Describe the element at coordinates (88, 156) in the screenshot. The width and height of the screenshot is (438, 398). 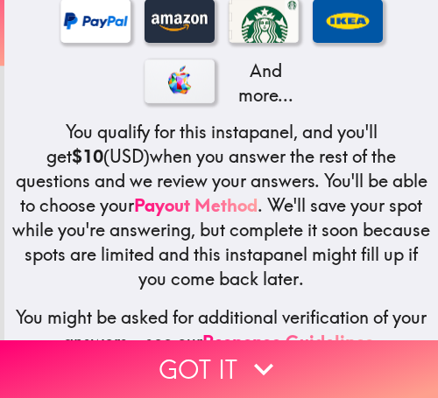
I see `b: $10` at that location.